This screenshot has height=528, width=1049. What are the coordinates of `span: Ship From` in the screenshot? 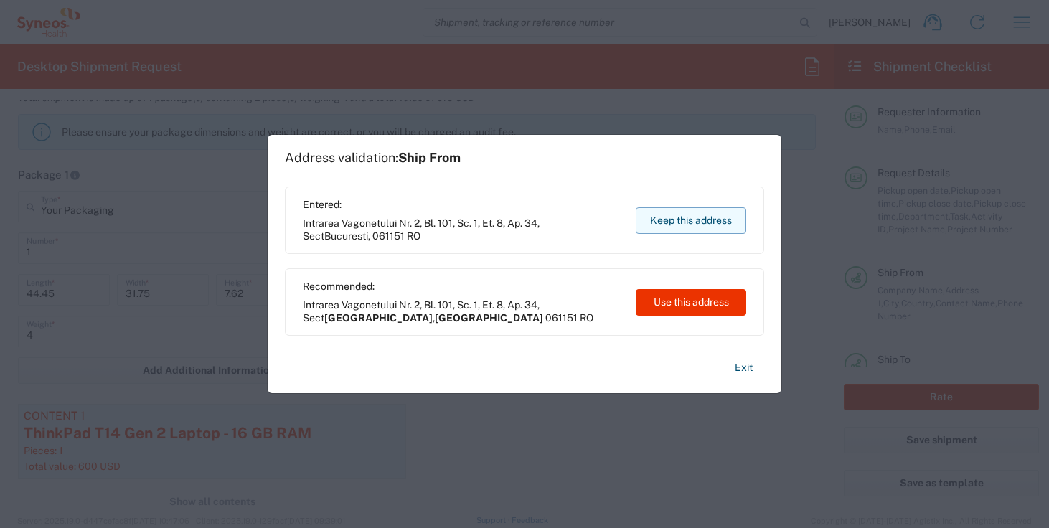 It's located at (429, 157).